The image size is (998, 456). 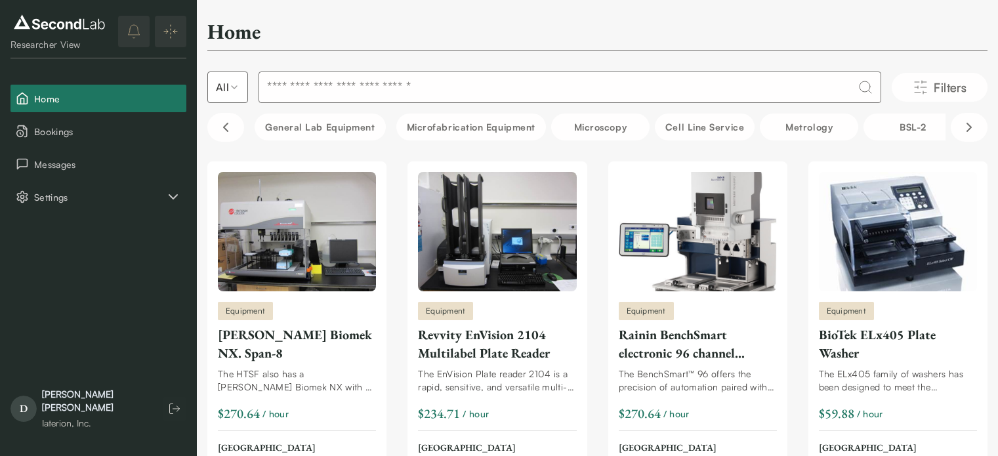 I want to click on a: Bookings, so click(x=98, y=131).